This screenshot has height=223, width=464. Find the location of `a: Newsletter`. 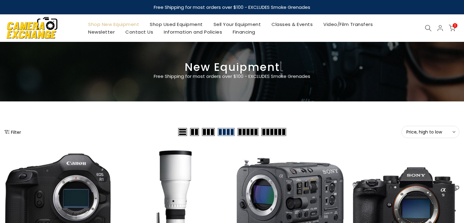

a: Newsletter is located at coordinates (102, 32).